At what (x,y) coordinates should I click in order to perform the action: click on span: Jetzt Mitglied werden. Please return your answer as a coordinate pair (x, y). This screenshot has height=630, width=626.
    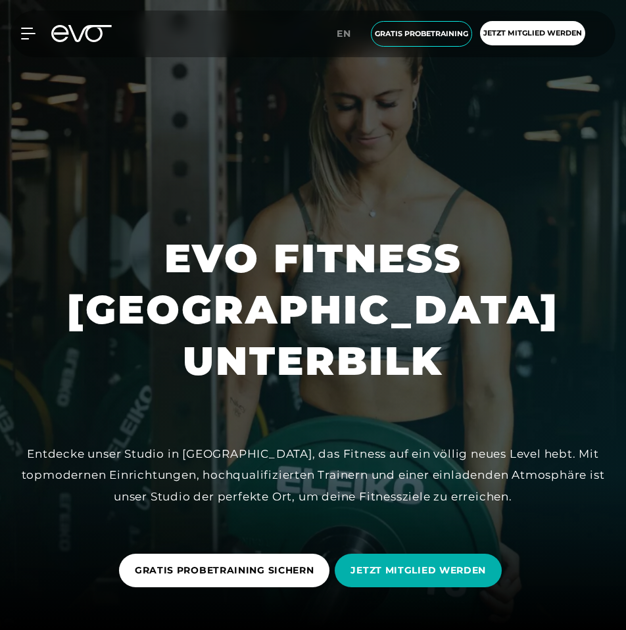
    Looking at the image, I should click on (533, 33).